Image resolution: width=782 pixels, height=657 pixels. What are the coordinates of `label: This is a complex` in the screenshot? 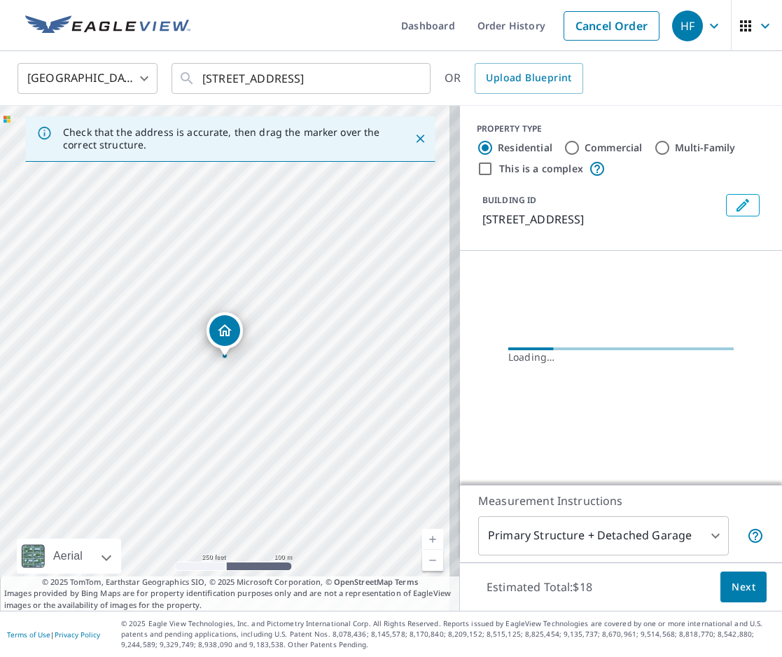 It's located at (542, 169).